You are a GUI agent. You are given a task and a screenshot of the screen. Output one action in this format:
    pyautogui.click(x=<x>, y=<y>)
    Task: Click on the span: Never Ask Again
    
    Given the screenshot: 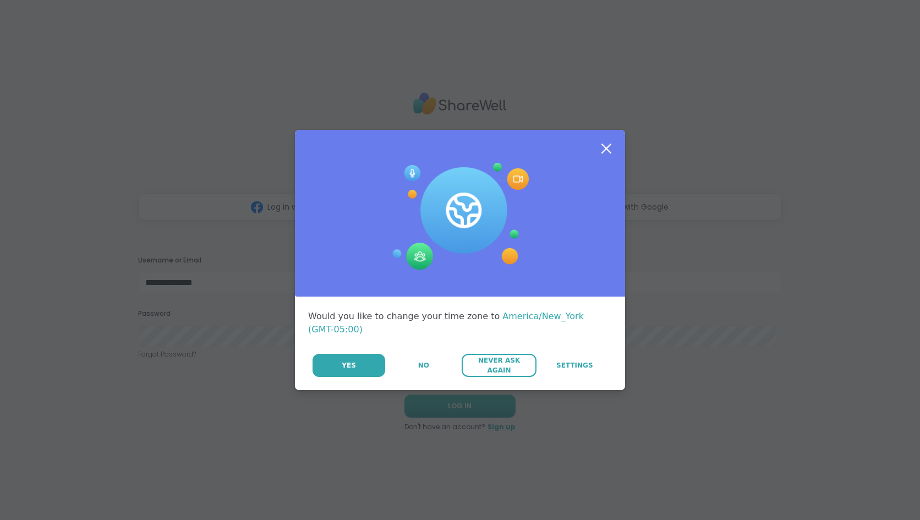 What is the action you would take?
    pyautogui.click(x=499, y=366)
    